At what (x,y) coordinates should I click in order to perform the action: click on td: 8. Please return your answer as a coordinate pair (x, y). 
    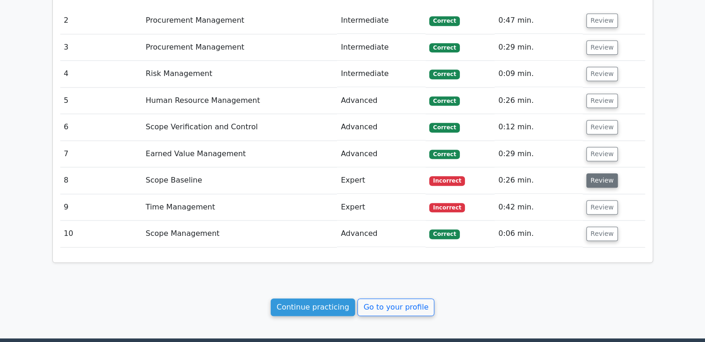
    Looking at the image, I should click on (101, 180).